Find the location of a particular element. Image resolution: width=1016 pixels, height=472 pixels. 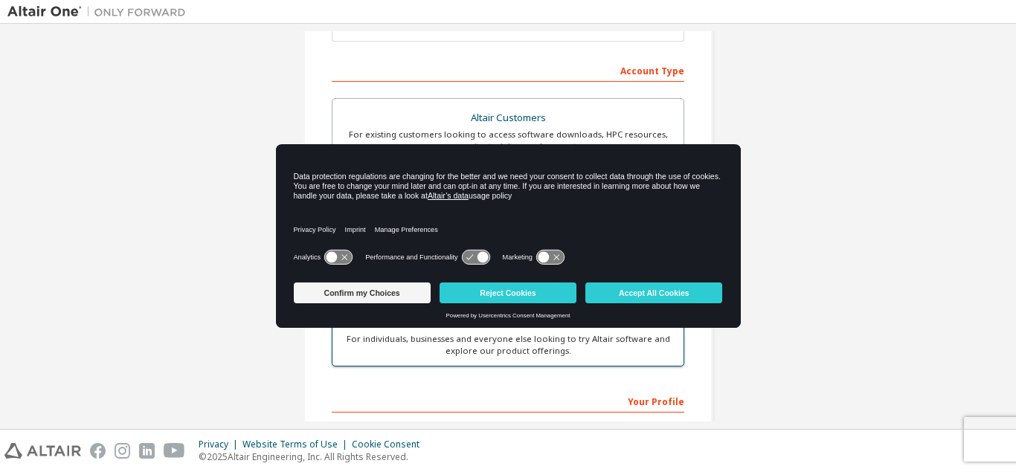

img: linkedin.svg is located at coordinates (147, 451).